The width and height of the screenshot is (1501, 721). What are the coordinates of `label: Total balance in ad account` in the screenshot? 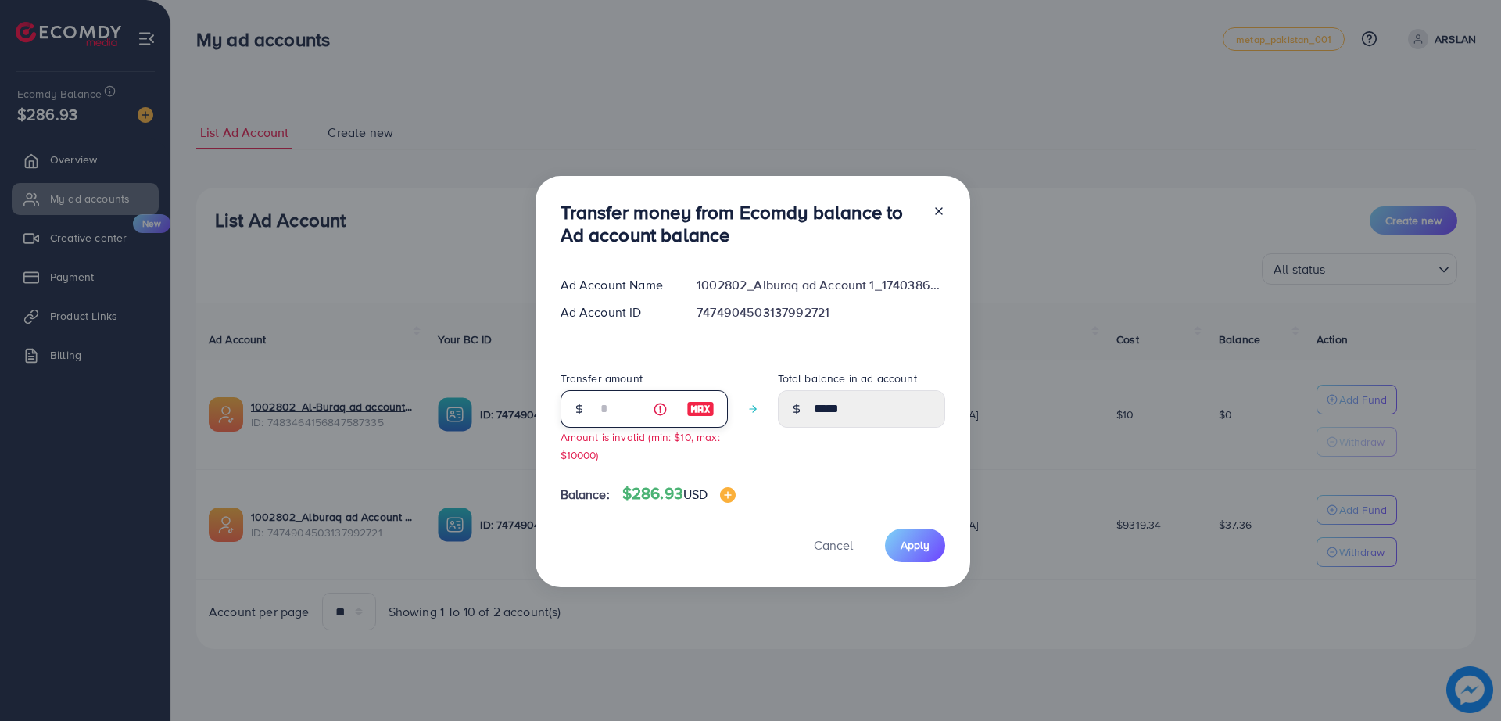 It's located at (848, 378).